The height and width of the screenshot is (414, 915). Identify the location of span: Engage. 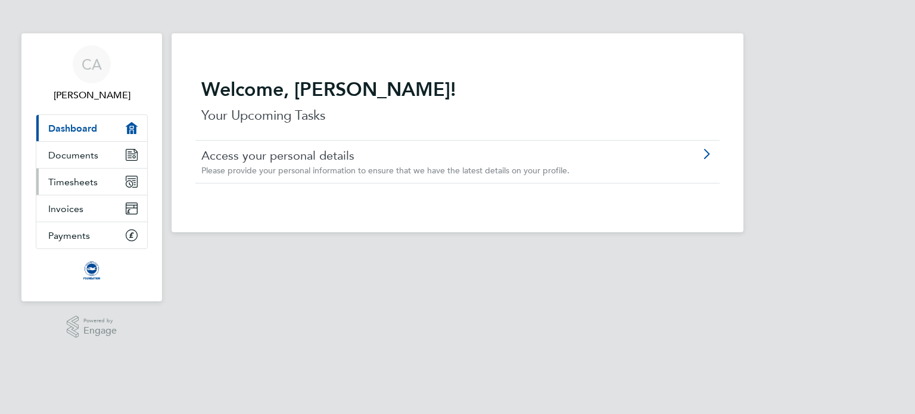
(100, 331).